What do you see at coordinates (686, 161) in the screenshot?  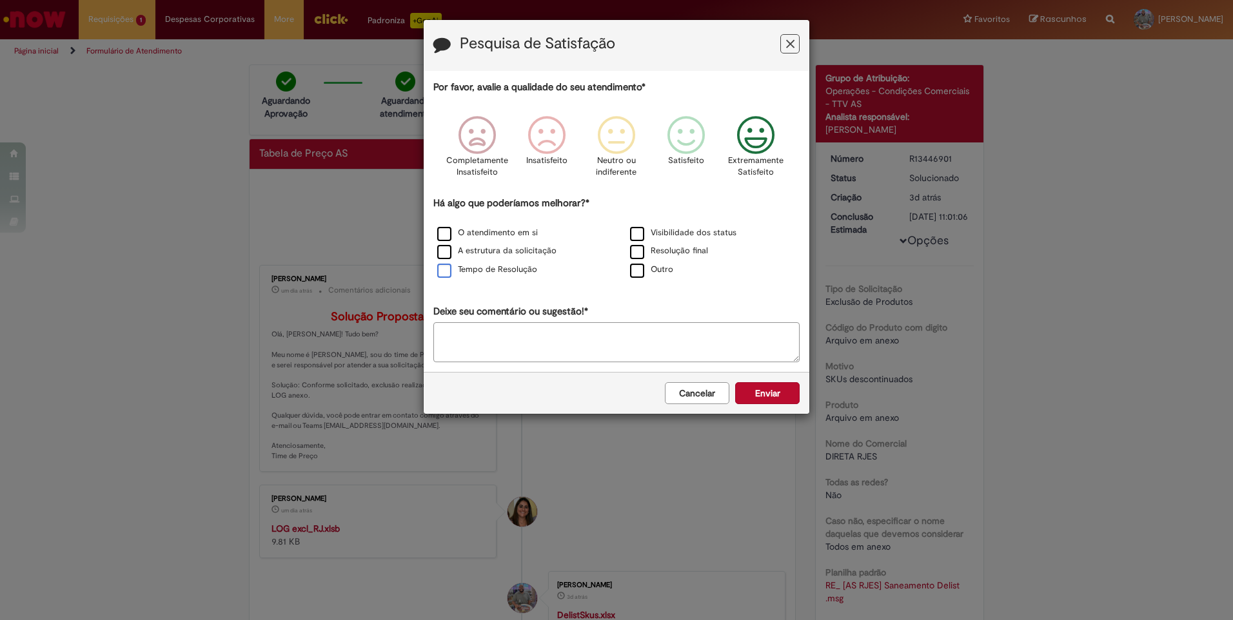 I see `p: Satisfeito` at bounding box center [686, 161].